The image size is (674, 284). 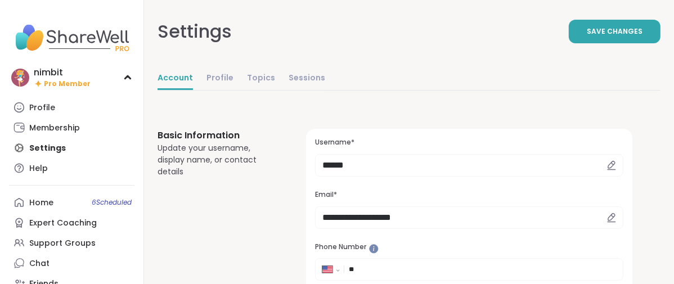 What do you see at coordinates (175, 79) in the screenshot?
I see `a: Account` at bounding box center [175, 79].